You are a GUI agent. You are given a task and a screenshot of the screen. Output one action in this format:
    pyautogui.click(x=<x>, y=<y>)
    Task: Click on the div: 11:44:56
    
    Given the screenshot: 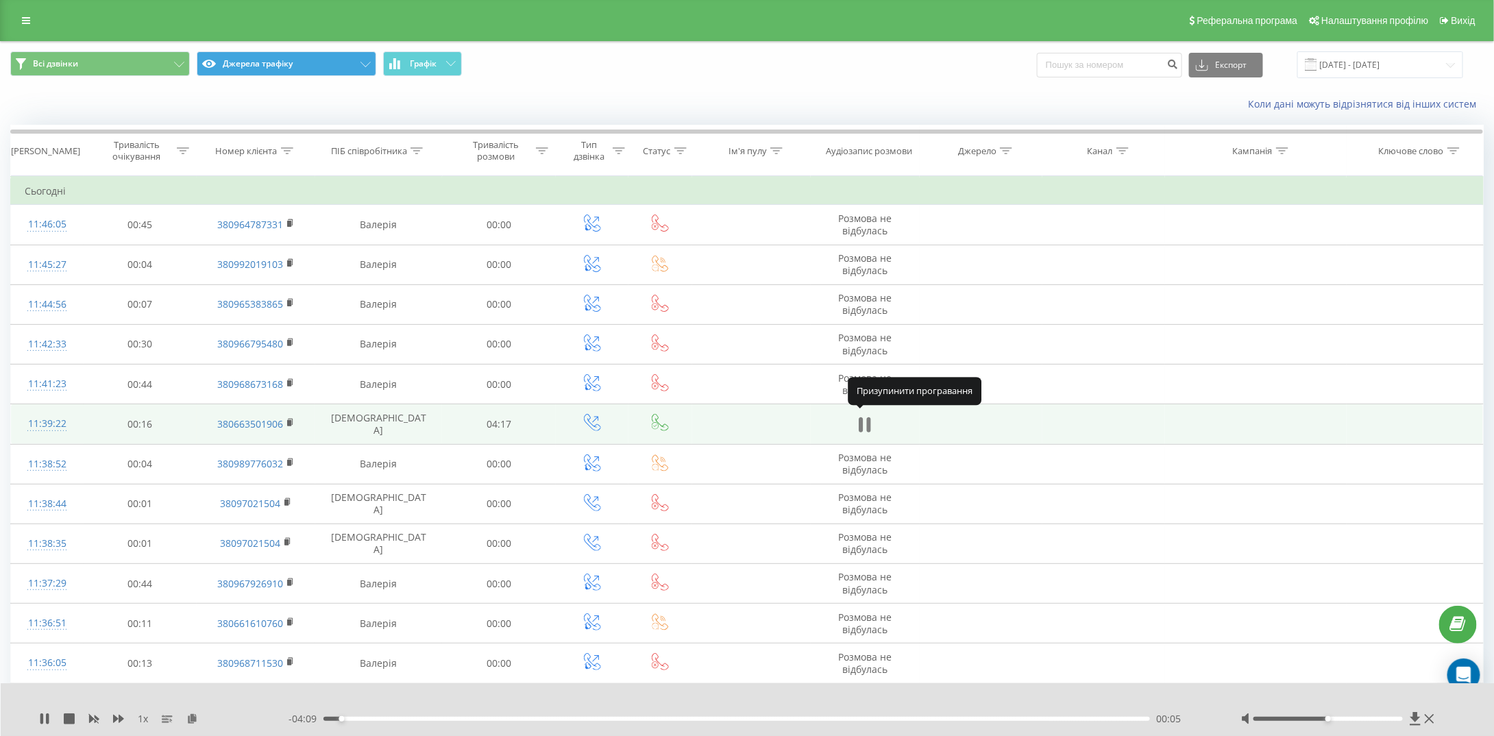 What is the action you would take?
    pyautogui.click(x=47, y=304)
    